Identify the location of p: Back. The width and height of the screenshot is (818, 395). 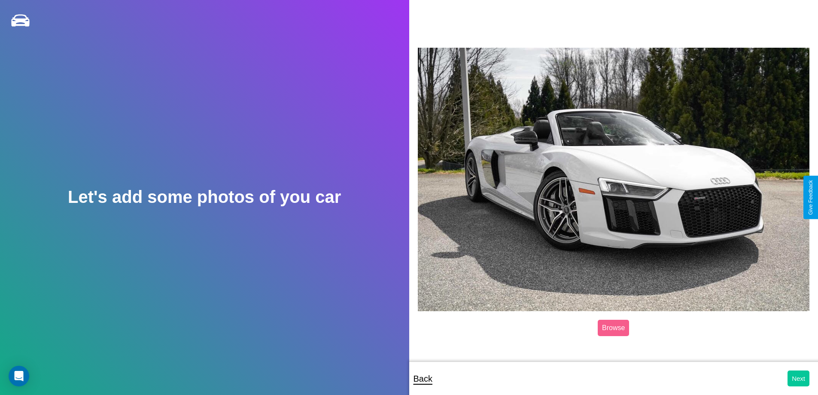
(423, 378).